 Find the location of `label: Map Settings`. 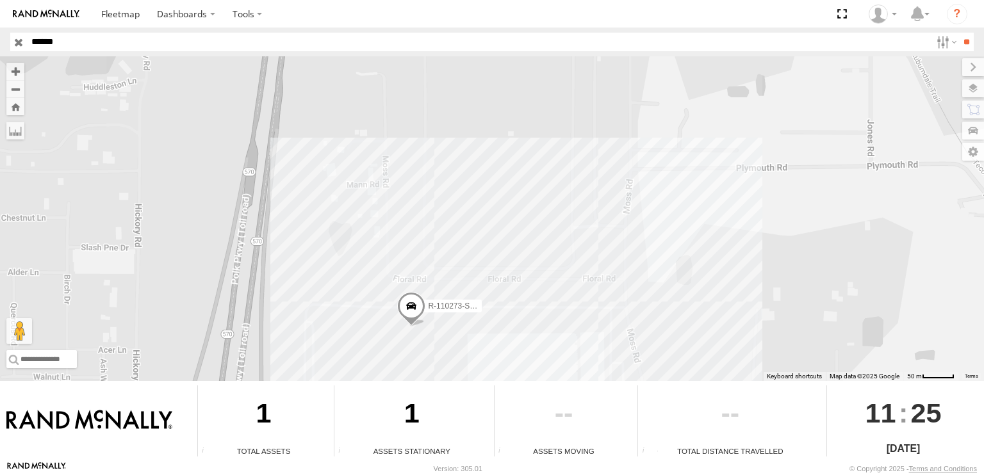

label: Map Settings is located at coordinates (973, 152).